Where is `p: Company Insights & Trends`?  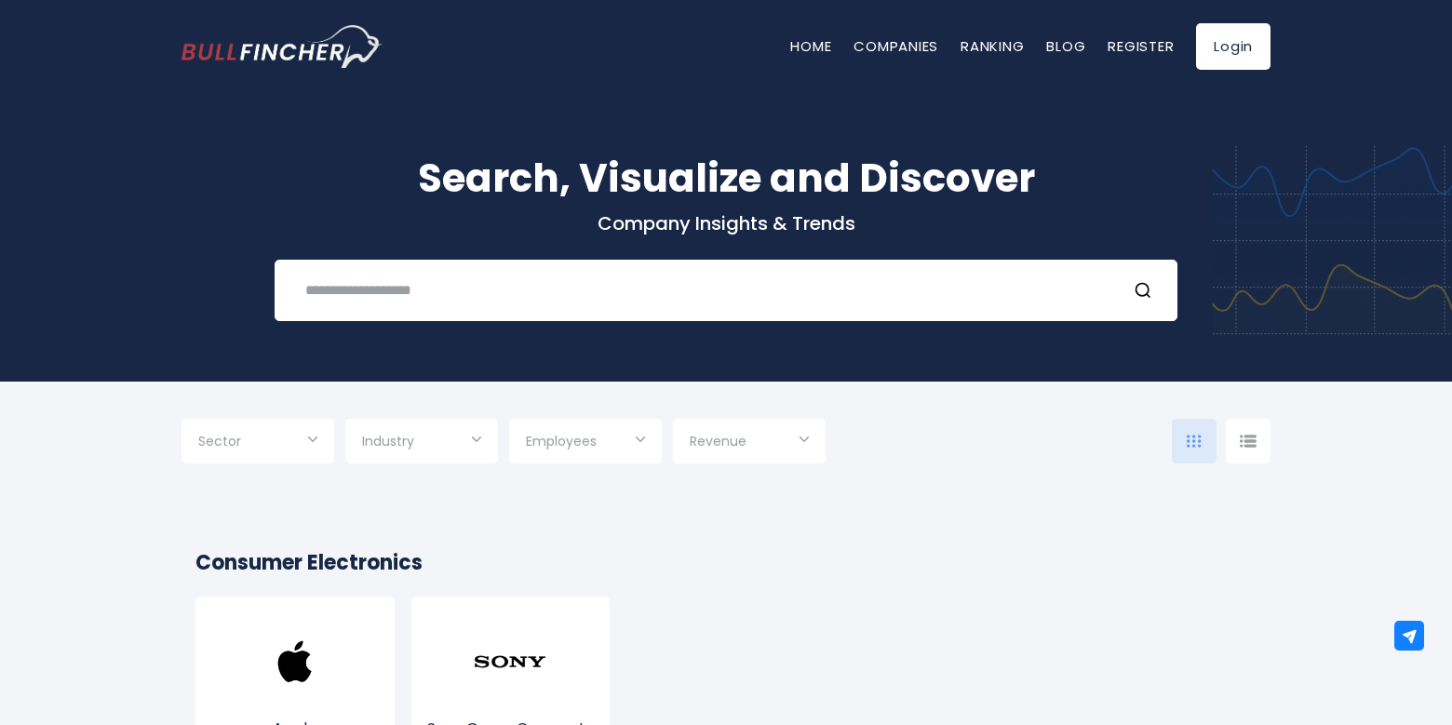 p: Company Insights & Trends is located at coordinates (726, 223).